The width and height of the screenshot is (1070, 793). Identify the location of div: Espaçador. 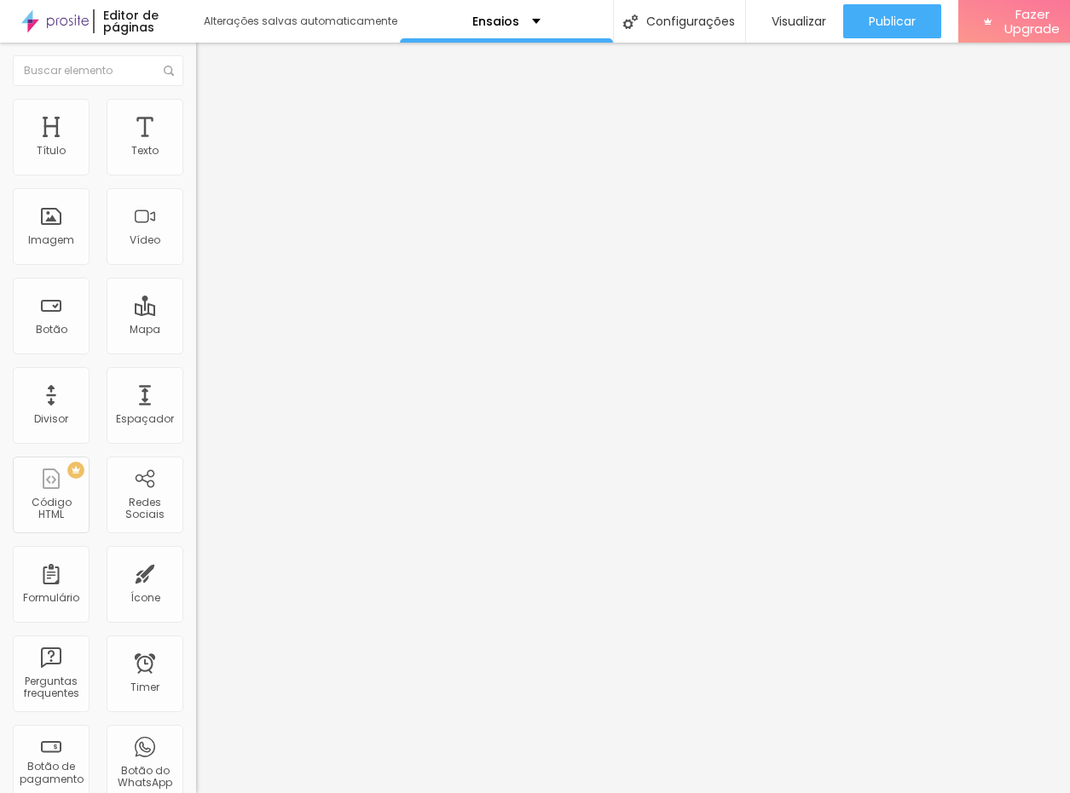
(145, 419).